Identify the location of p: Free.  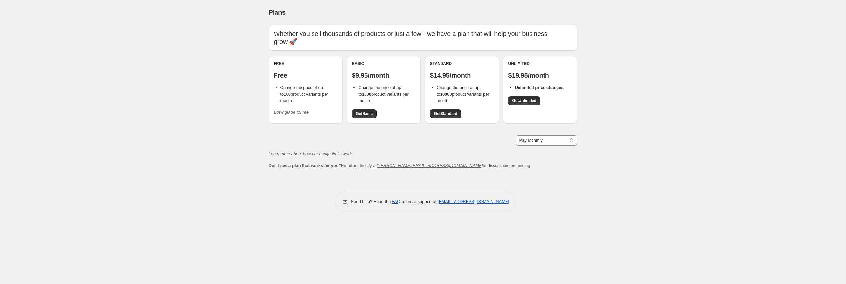
(306, 75).